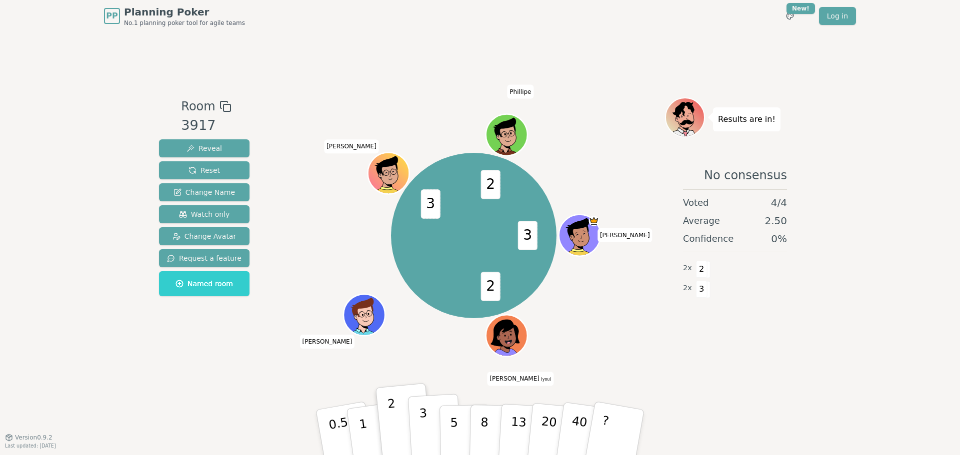 This screenshot has height=455, width=960. What do you see at coordinates (745, 175) in the screenshot?
I see `span: No consensus` at bounding box center [745, 175].